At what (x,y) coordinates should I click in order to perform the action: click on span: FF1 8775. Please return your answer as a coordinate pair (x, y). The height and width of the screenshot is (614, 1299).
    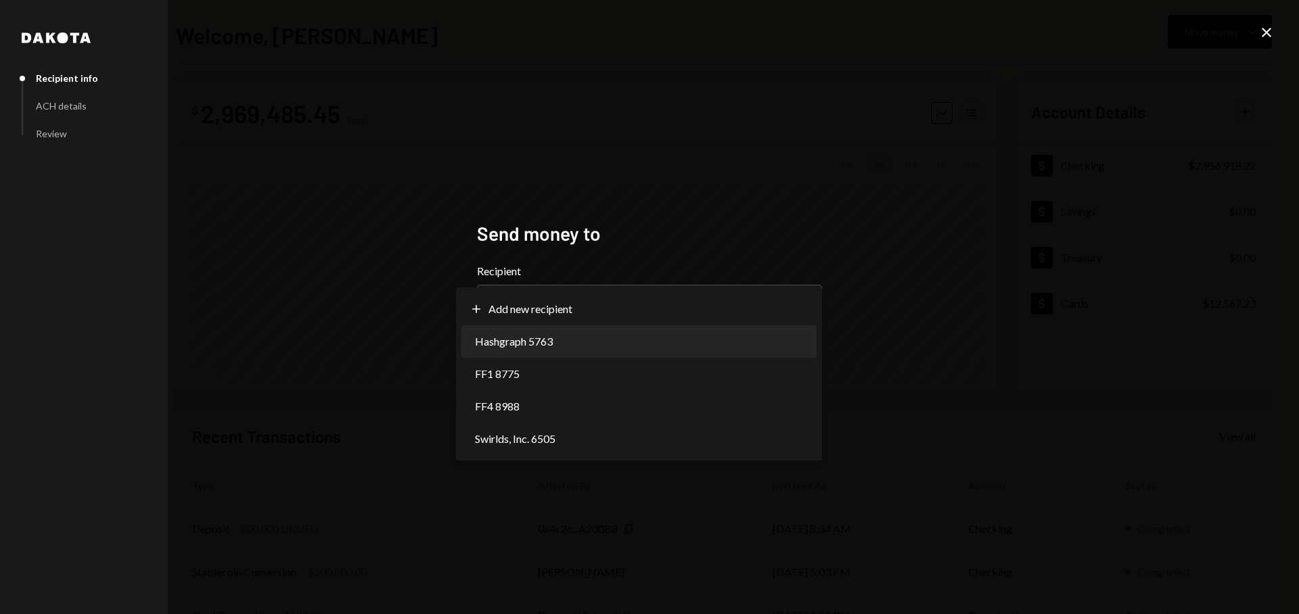
    Looking at the image, I should click on (497, 374).